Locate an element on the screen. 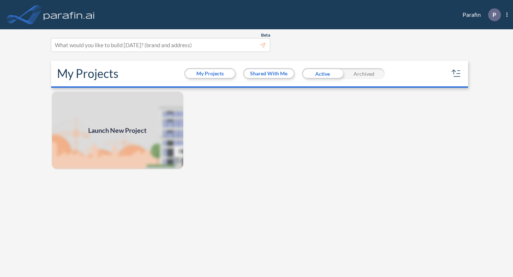  img: add is located at coordinates (118, 130).